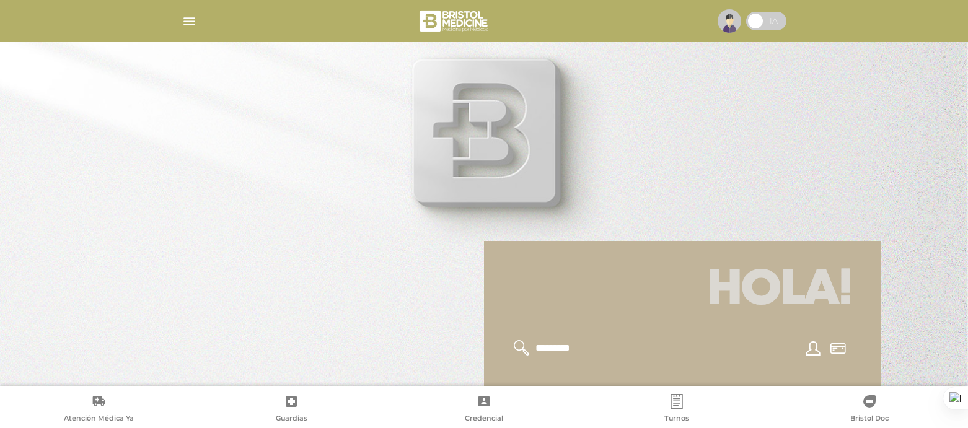 This screenshot has width=968, height=428. What do you see at coordinates (99, 410) in the screenshot?
I see `a: Atención Médica Ya` at bounding box center [99, 410].